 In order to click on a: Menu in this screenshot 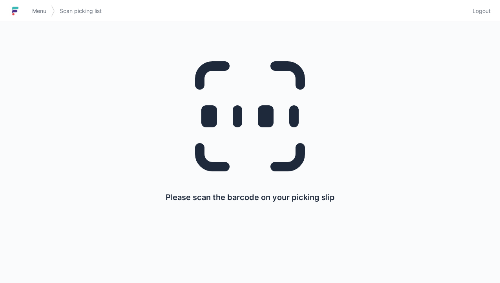, I will do `click(39, 11)`.